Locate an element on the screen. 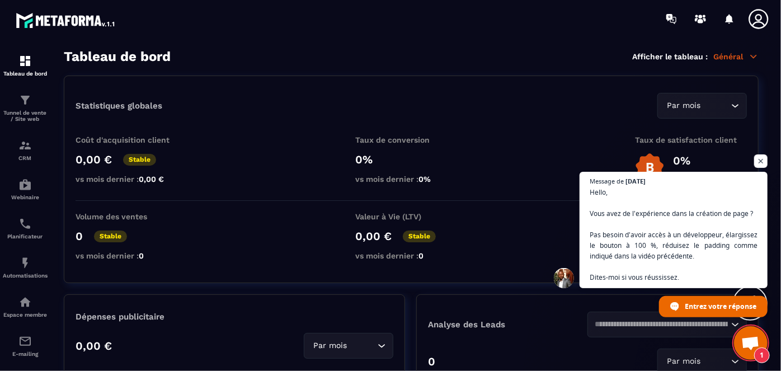  p: Webinaire is located at coordinates (25, 197).